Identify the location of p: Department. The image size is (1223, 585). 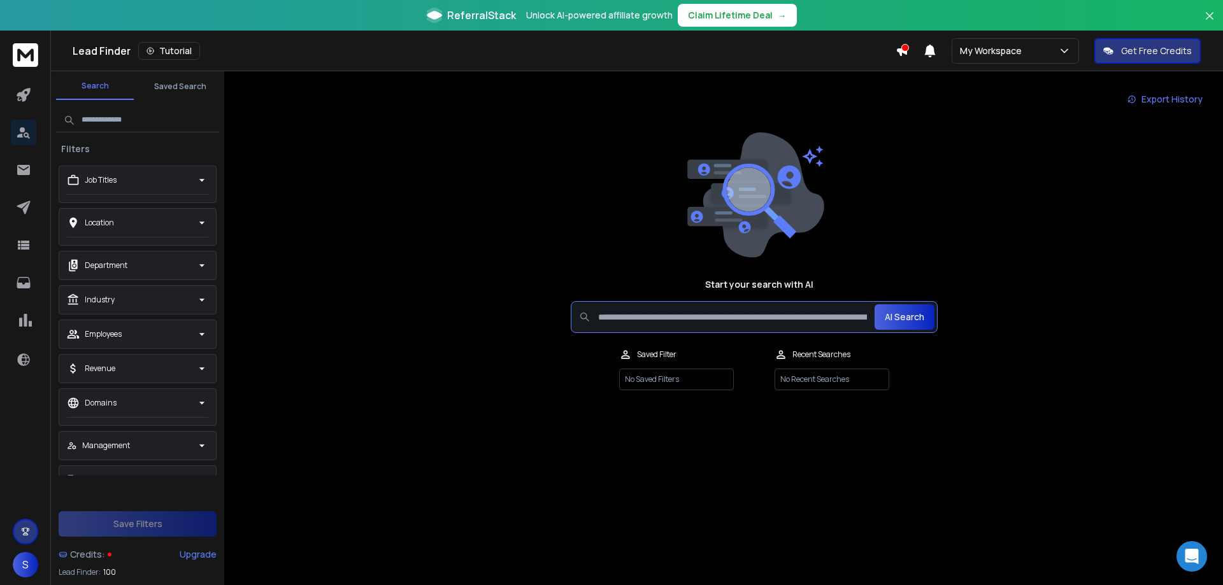
(106, 266).